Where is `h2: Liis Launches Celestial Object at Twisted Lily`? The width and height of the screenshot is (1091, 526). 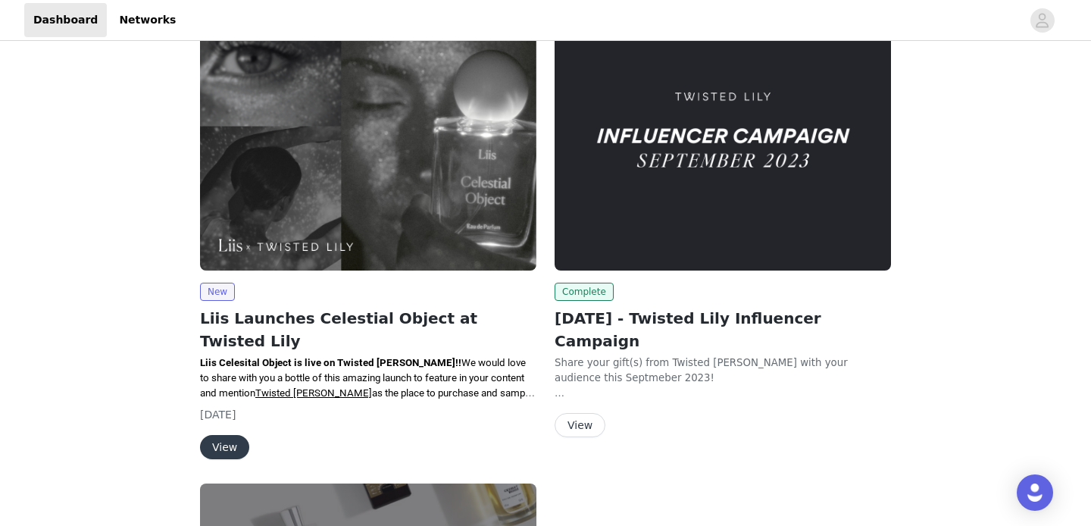 h2: Liis Launches Celestial Object at Twisted Lily is located at coordinates (368, 329).